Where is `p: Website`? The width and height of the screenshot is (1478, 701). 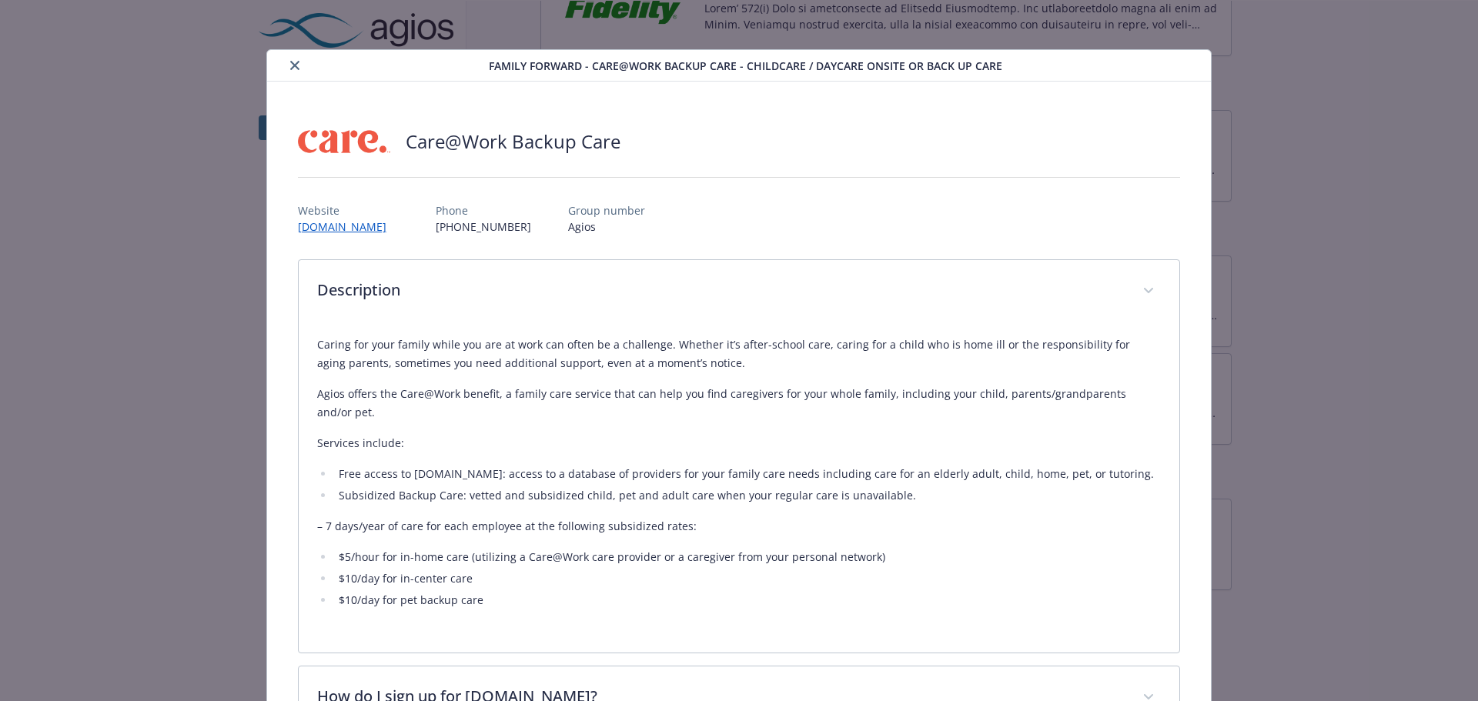 p: Website is located at coordinates (348, 210).